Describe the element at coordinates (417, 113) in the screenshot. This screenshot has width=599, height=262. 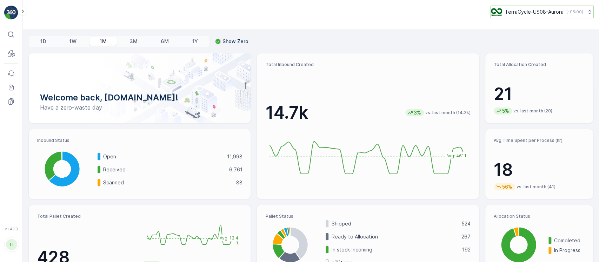
I see `p: 3%` at that location.